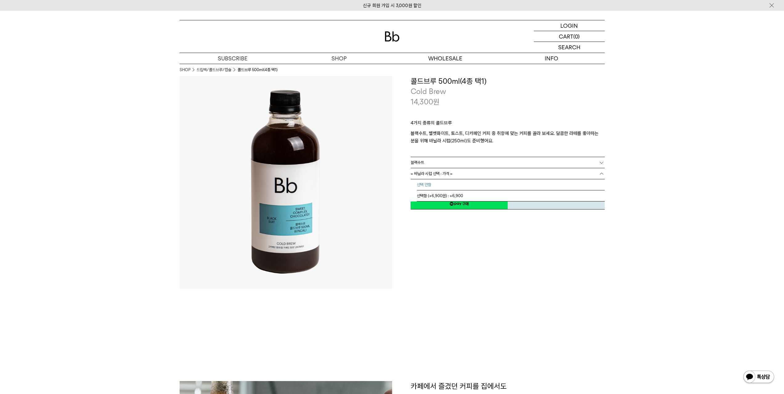 This screenshot has width=784, height=394. What do you see at coordinates (425, 102) in the screenshot?
I see `p: 14,300` at bounding box center [425, 102].